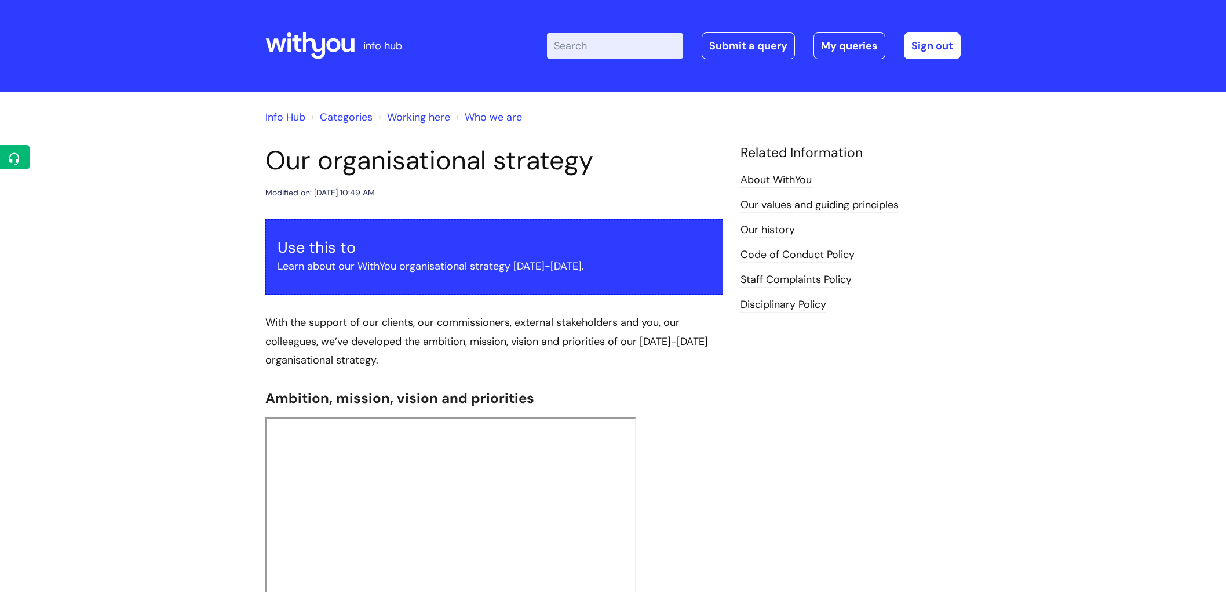 This screenshot has width=1226, height=592. Describe the element at coordinates (768, 230) in the screenshot. I see `a: Our history` at that location.